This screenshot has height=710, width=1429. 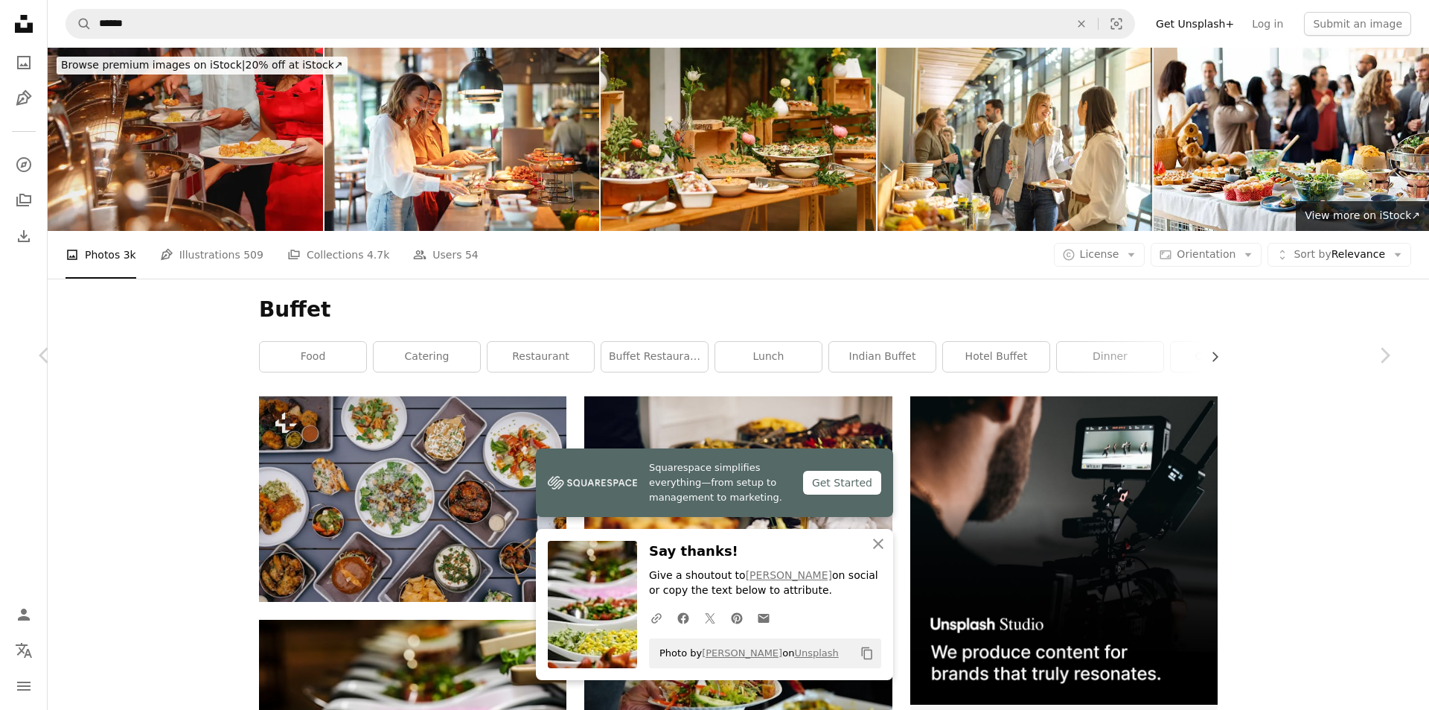 What do you see at coordinates (1110, 357) in the screenshot?
I see `a: dinner` at bounding box center [1110, 357].